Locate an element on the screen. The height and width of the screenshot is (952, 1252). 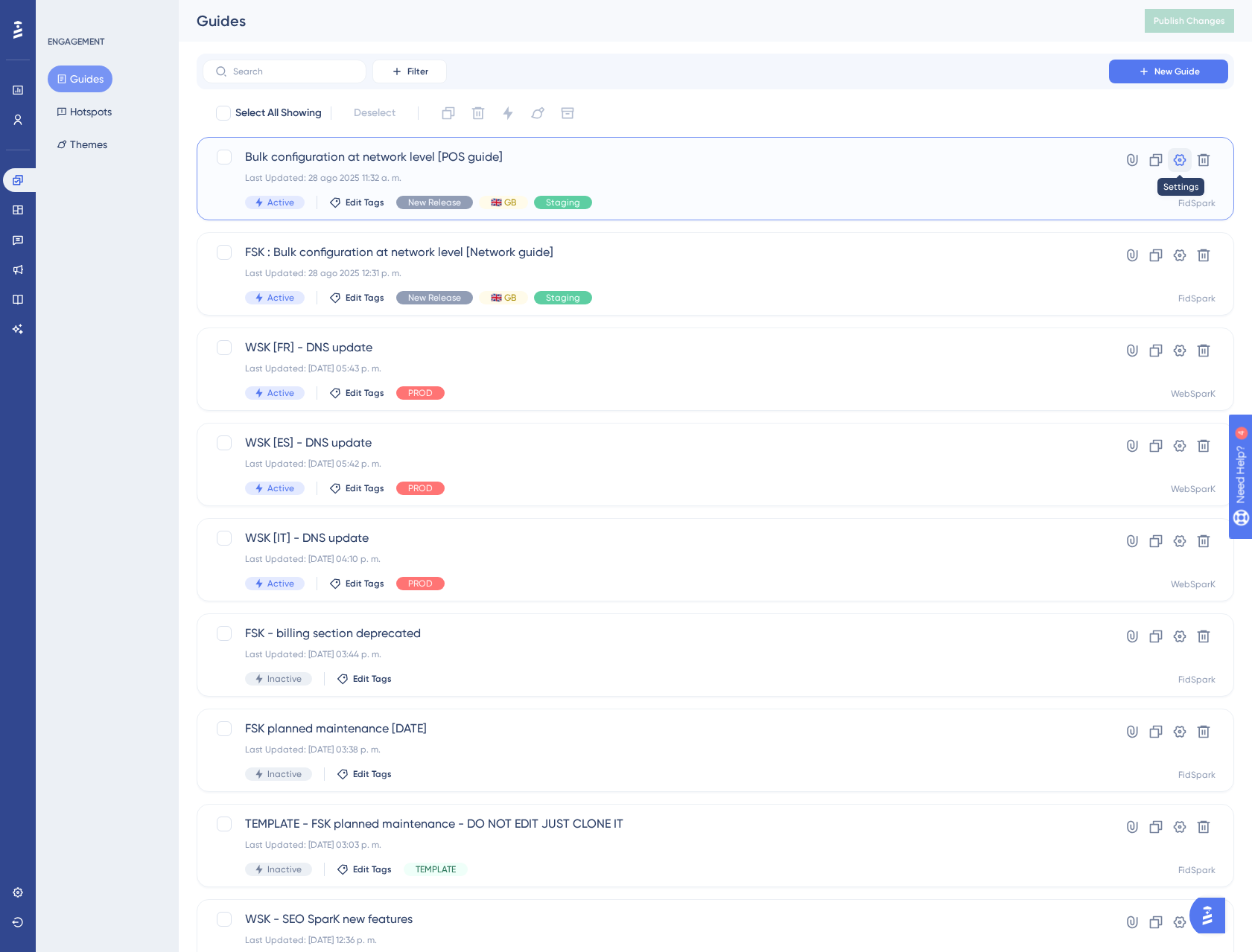
div: 4 is located at coordinates (105, 13).